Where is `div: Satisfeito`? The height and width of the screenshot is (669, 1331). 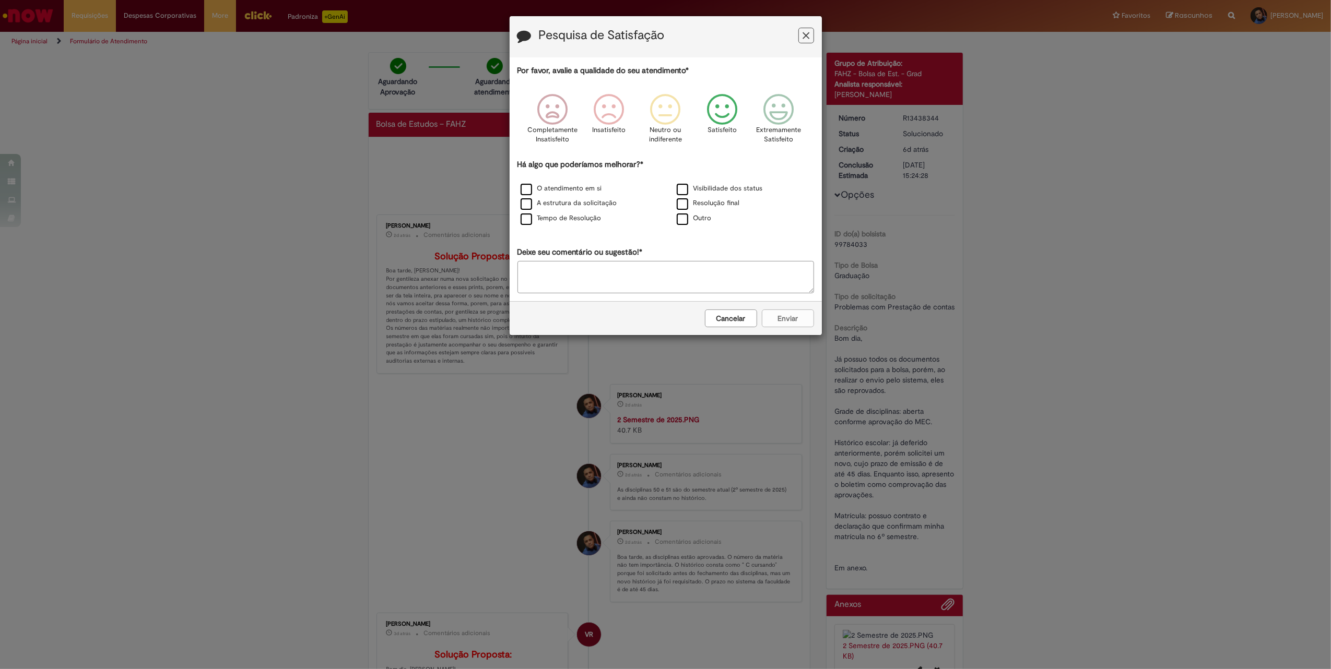
div: Satisfeito is located at coordinates (722, 122).